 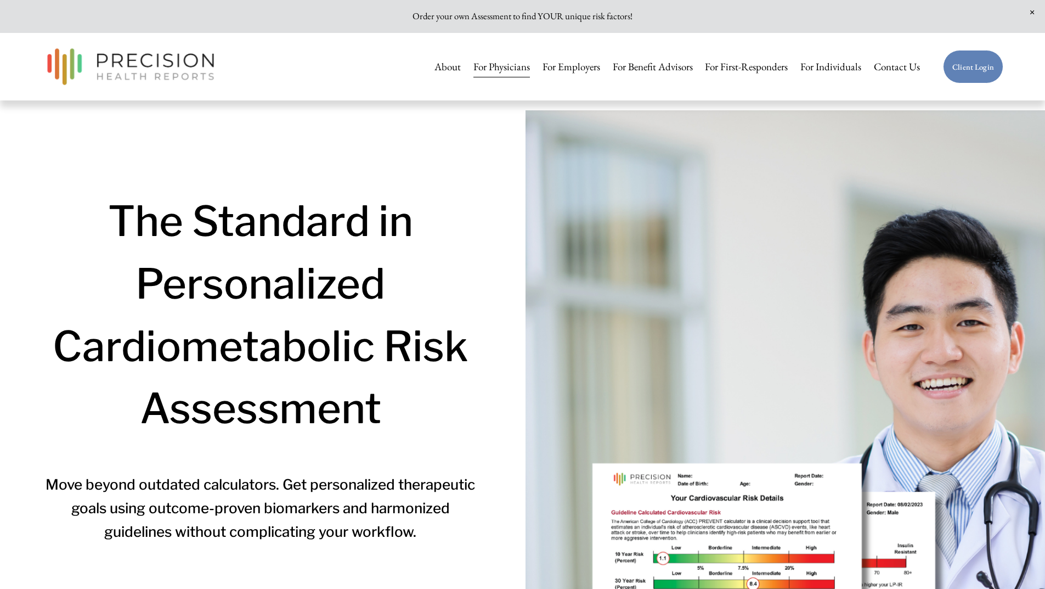 I want to click on a: Client Login, so click(x=974, y=67).